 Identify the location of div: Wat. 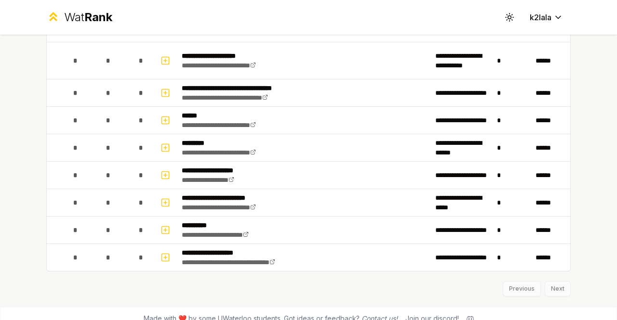
(88, 17).